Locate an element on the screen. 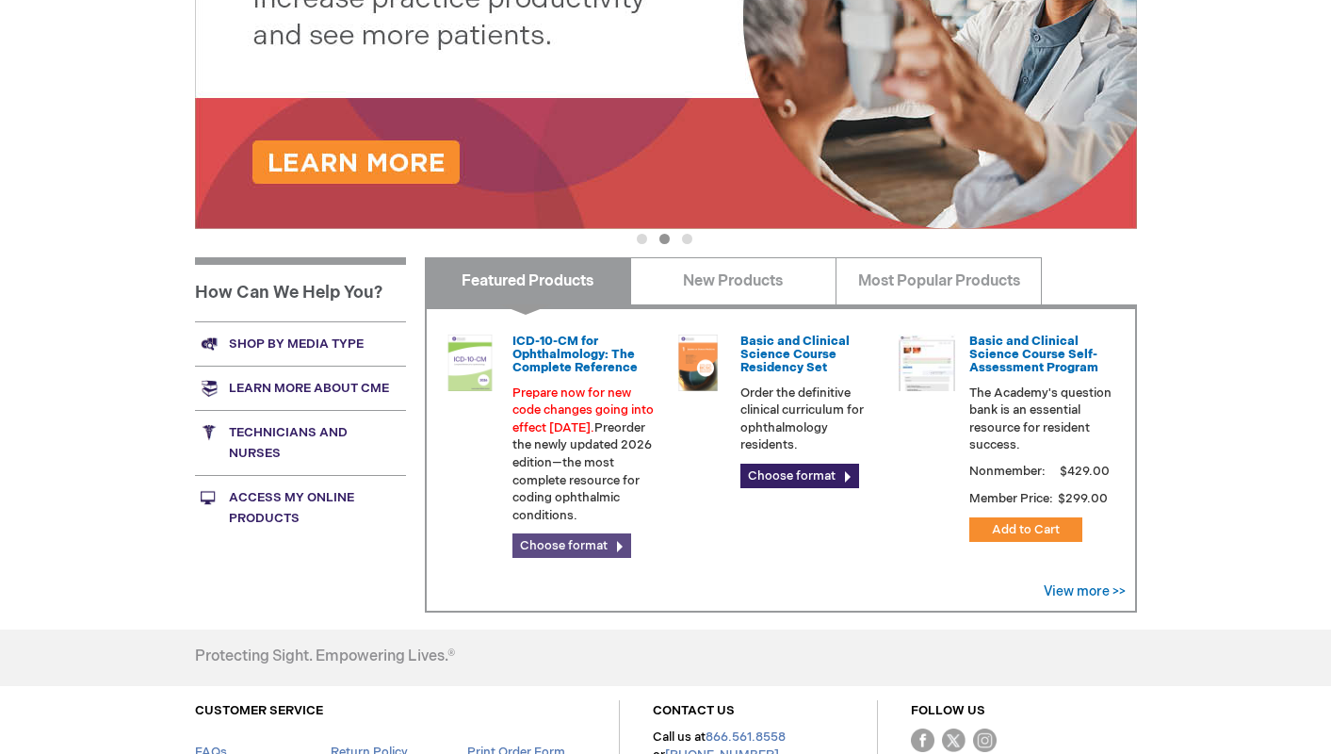  button: 2 of 3 is located at coordinates (664, 238).